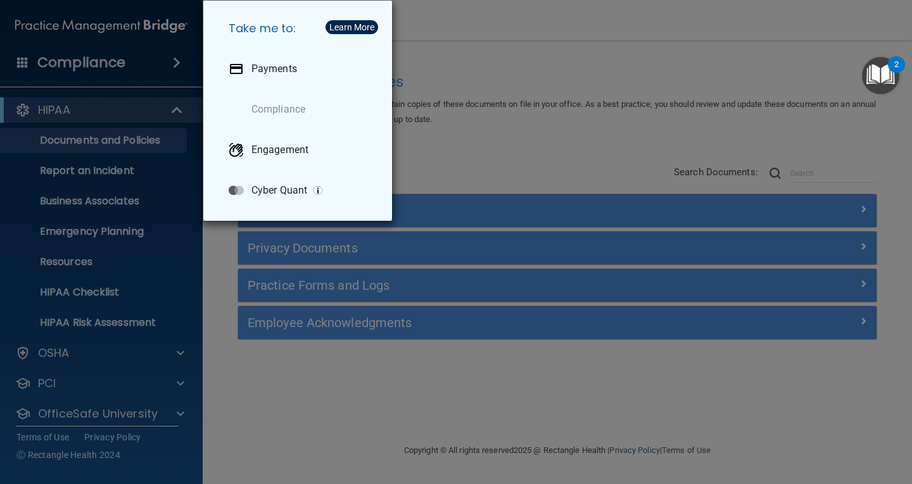  Describe the element at coordinates (279, 191) in the screenshot. I see `p: Cyber Quant` at that location.